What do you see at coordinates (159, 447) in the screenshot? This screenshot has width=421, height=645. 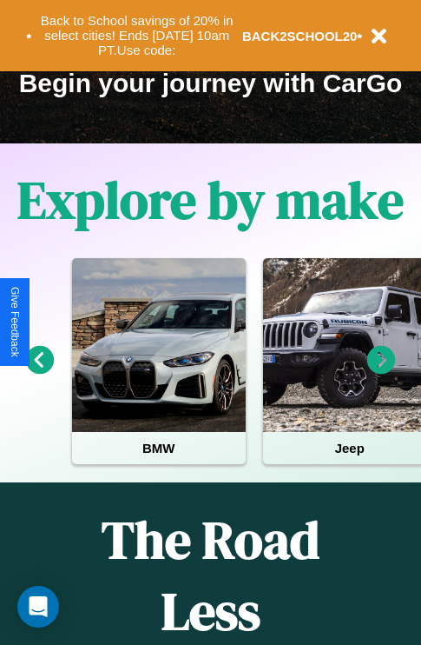 I see `h4: BMW` at bounding box center [159, 447].